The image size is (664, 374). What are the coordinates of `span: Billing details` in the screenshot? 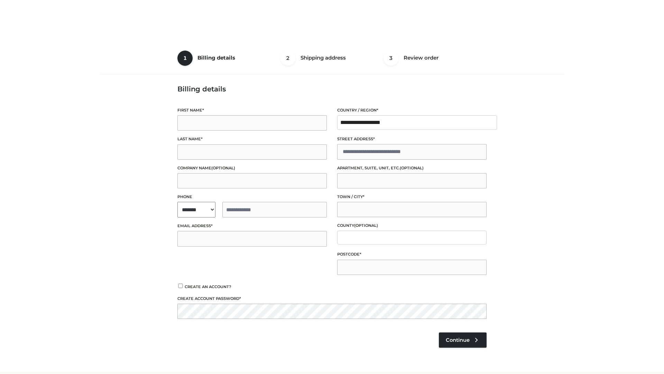 It's located at (216, 57).